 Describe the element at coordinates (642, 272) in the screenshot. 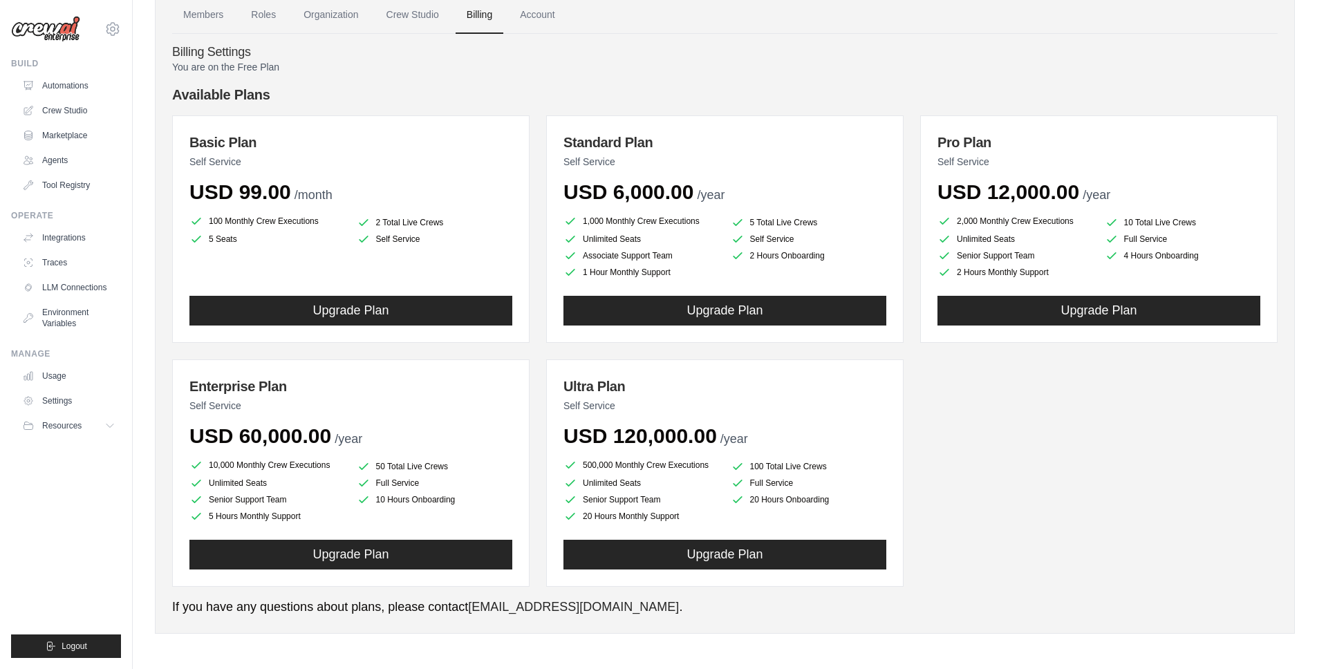

I see `li: 1 Hour Monthly Support` at that location.